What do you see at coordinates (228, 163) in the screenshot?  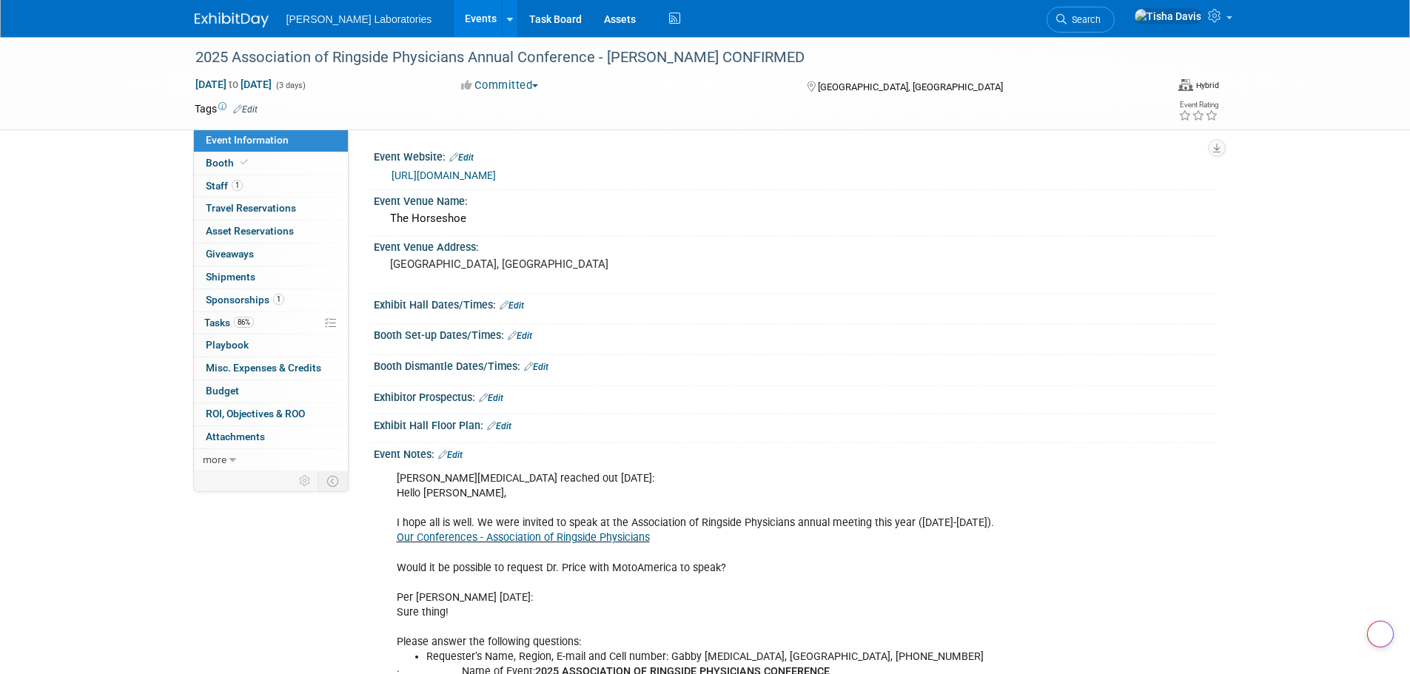 I see `span: Booth` at bounding box center [228, 163].